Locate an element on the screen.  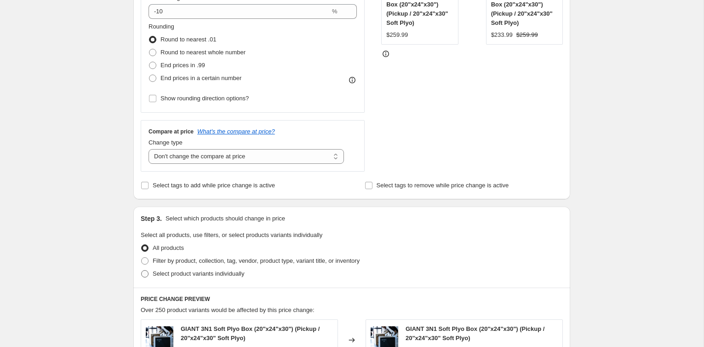
h2: Step 3. is located at coordinates (151, 218).